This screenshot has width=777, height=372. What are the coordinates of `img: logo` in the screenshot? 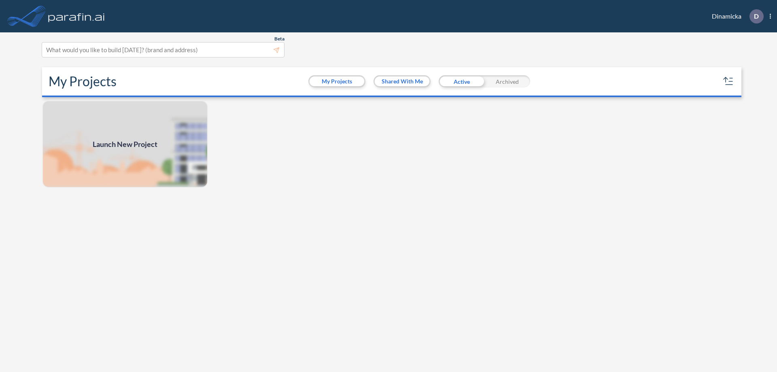 It's located at (76, 16).